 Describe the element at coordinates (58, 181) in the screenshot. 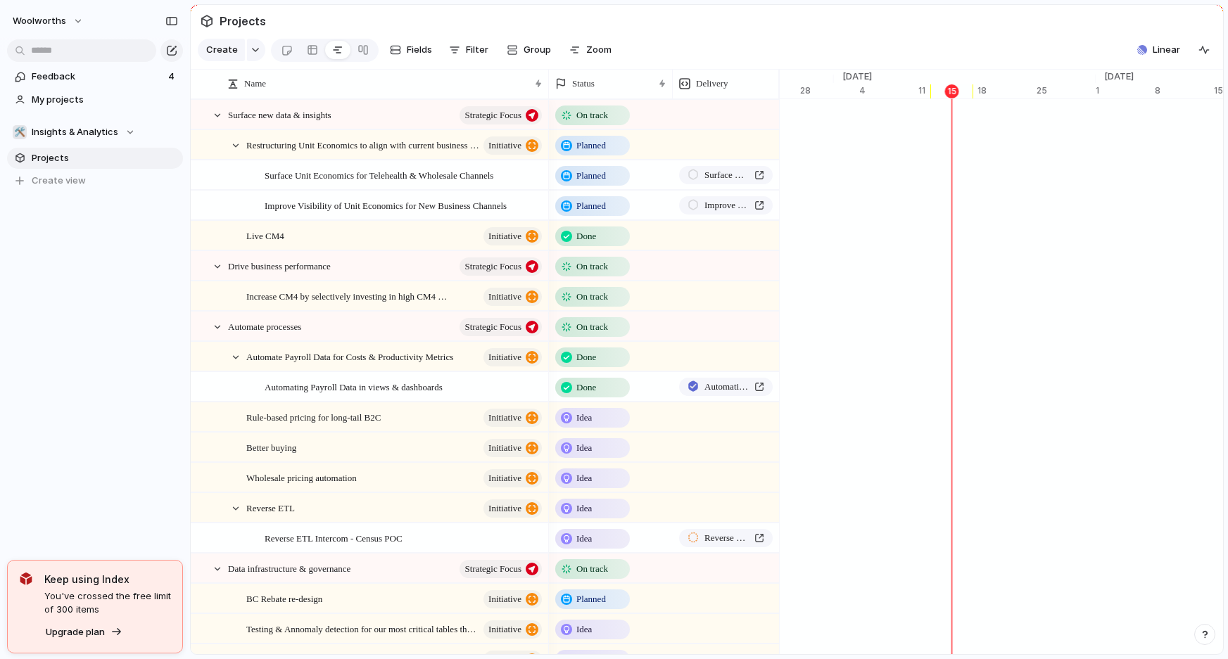

I see `span: Create view` at that location.